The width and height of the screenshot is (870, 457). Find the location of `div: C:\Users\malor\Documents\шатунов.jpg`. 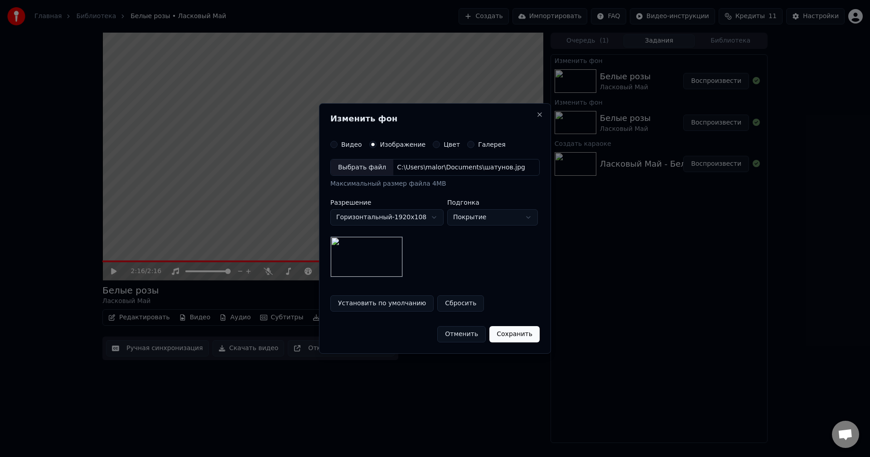

div: C:\Users\malor\Documents\шатунов.jpg is located at coordinates (461, 168).